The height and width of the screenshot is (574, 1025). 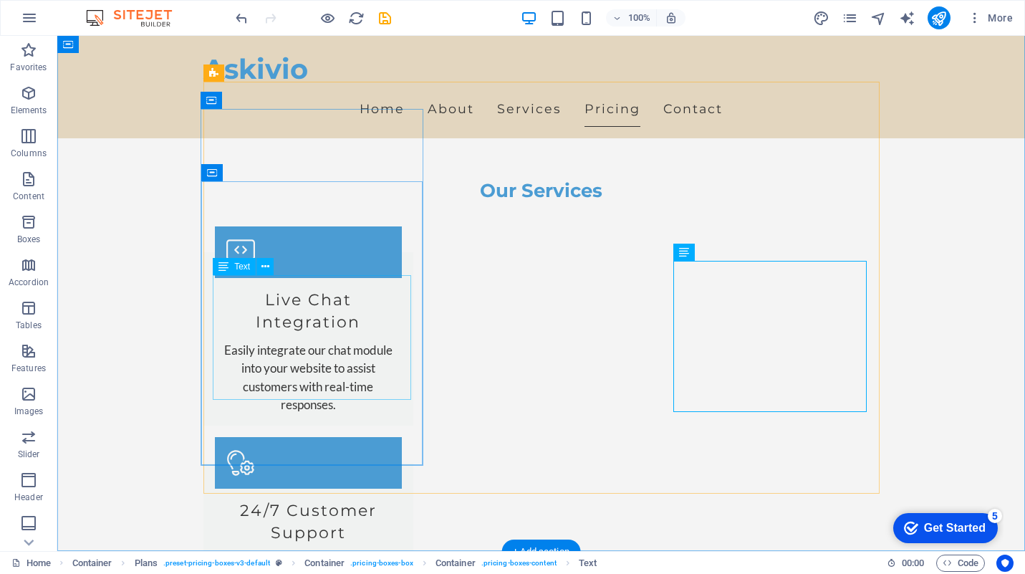 What do you see at coordinates (821, 18) in the screenshot?
I see `i: Design (Ctrl+Alt+Y)` at bounding box center [821, 18].